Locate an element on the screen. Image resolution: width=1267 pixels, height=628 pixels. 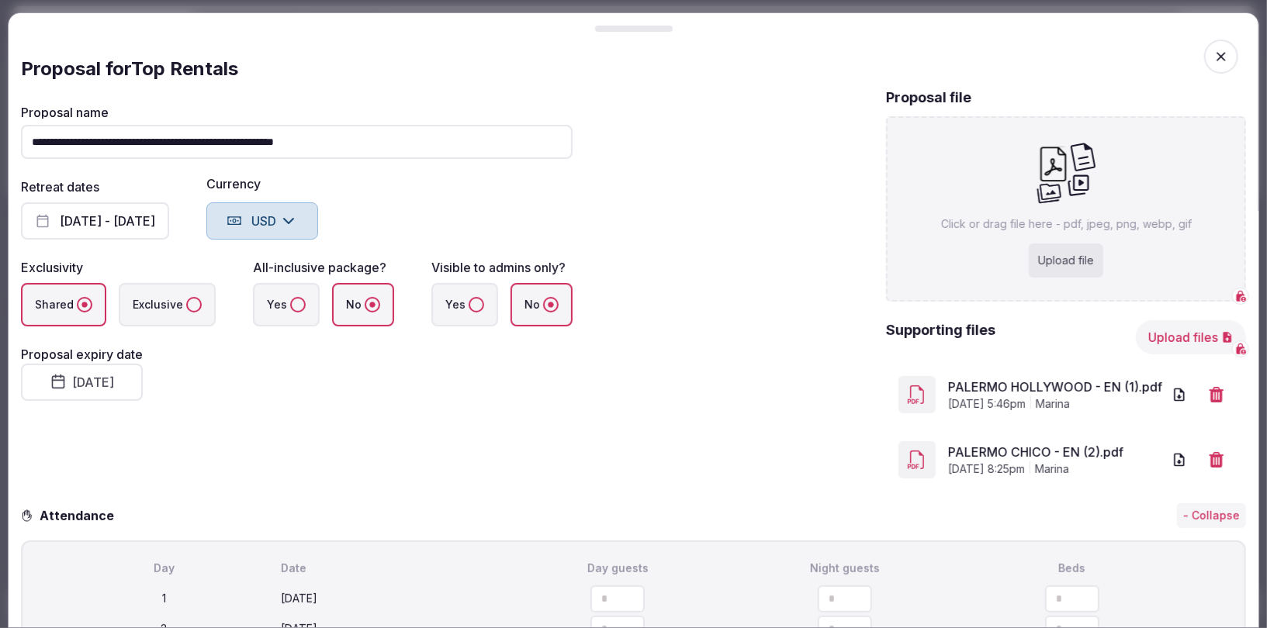
label: All-inclusive package? is located at coordinates (320, 268).